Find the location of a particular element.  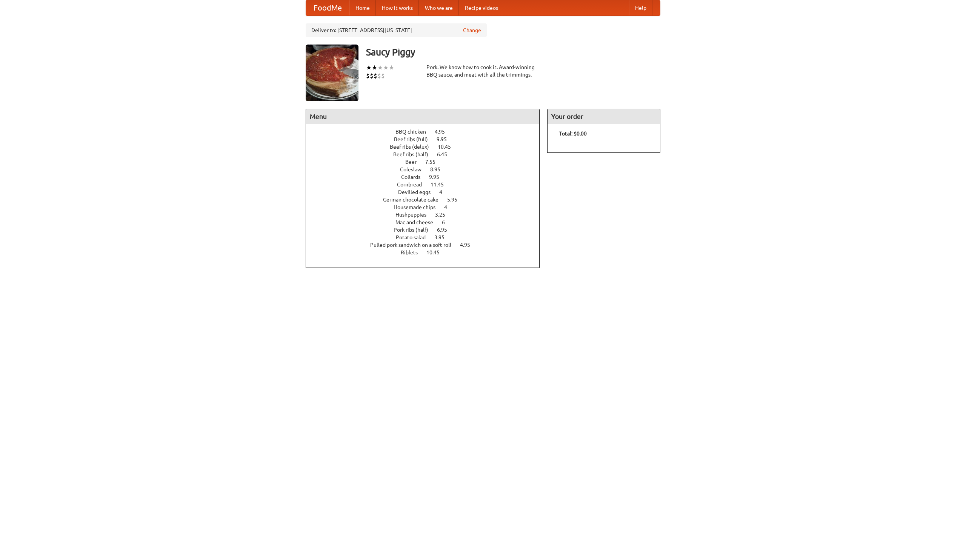

a: Home is located at coordinates (363, 8).